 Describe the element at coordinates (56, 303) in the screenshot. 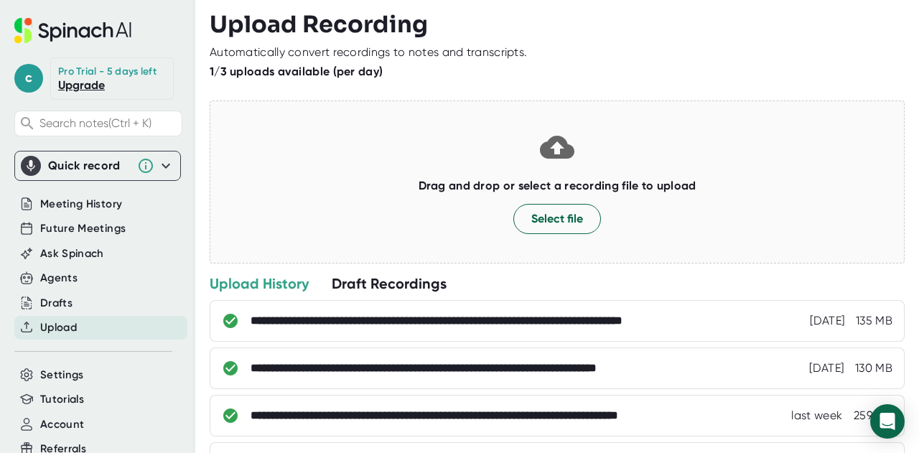

I see `div: Drafts` at that location.